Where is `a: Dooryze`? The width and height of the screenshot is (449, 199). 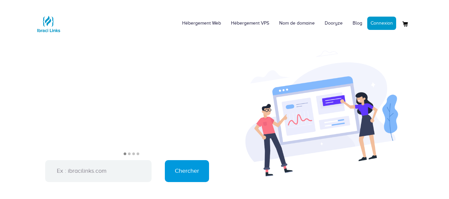
a: Dooryze is located at coordinates (334, 23).